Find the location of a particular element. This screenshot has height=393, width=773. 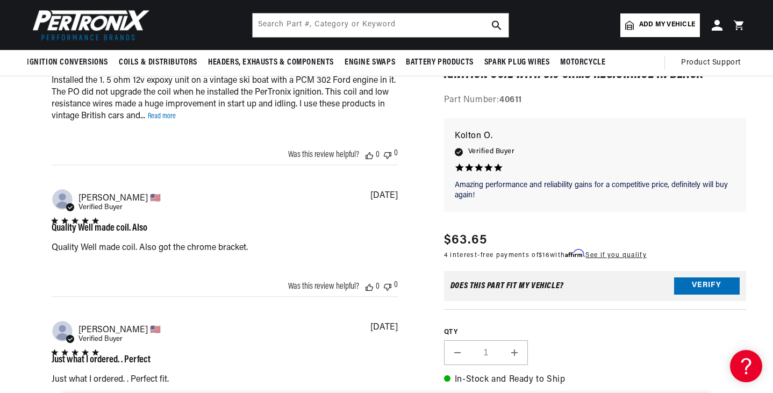

a: See if you qualify - Learn more about Affirm Financing (opens in modal) is located at coordinates (615, 255).